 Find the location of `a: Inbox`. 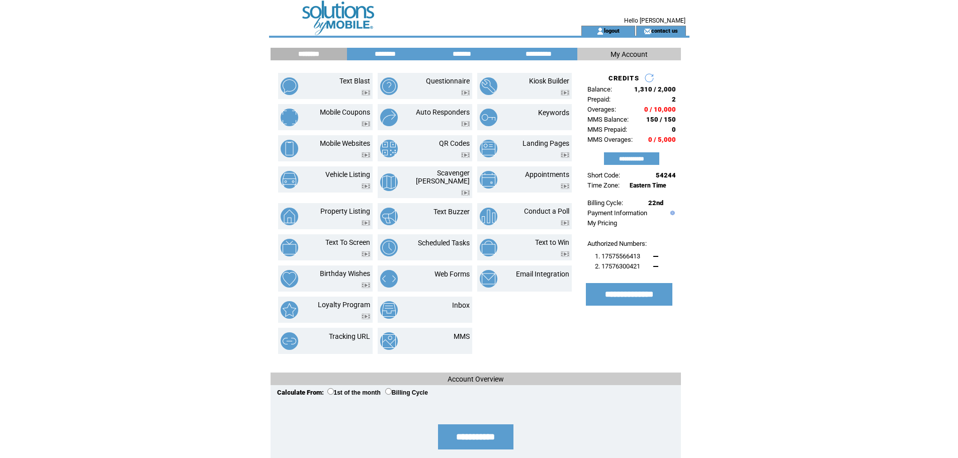

a: Inbox is located at coordinates (461, 305).